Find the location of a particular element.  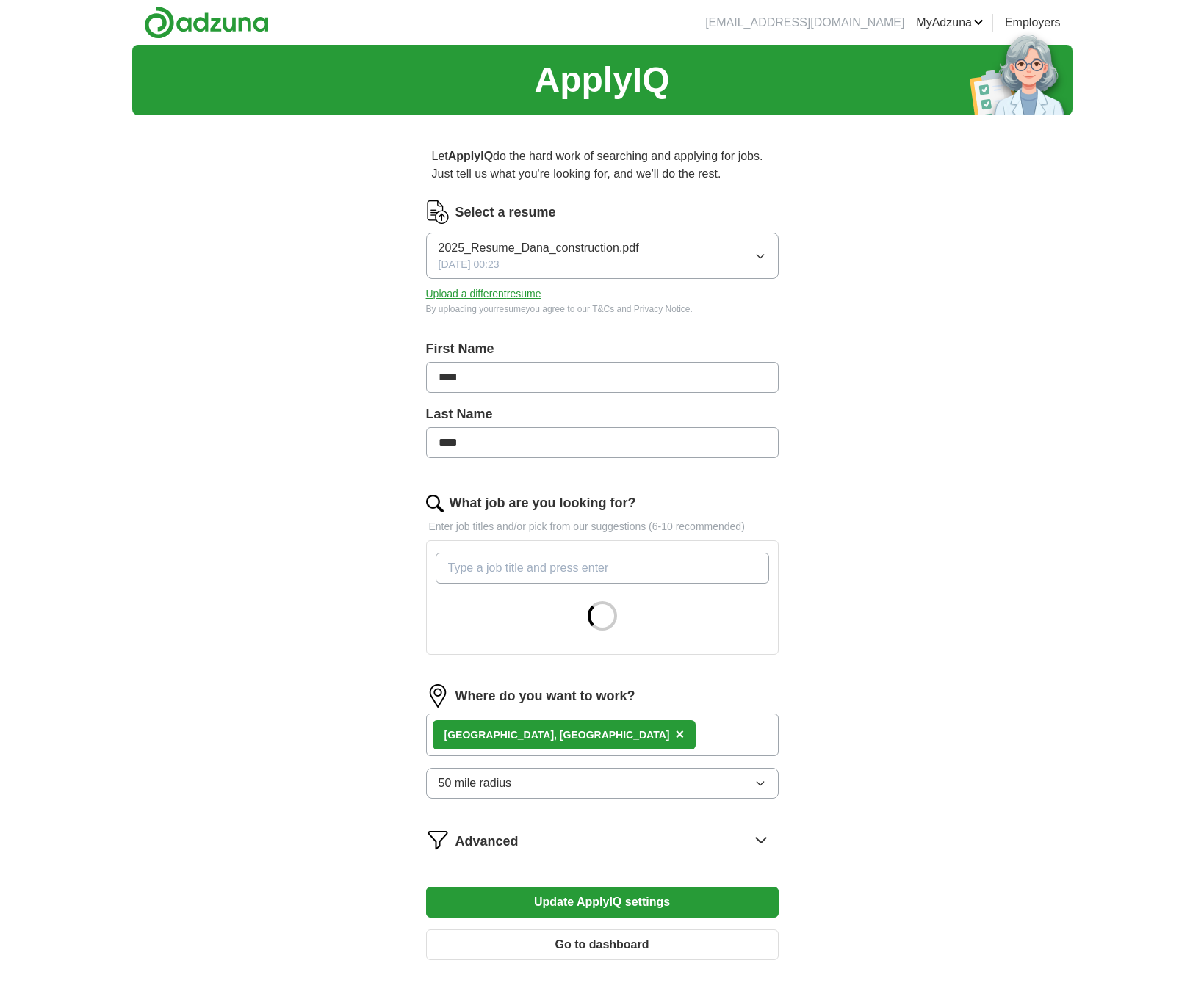

span: Advanced is located at coordinates (487, 841).